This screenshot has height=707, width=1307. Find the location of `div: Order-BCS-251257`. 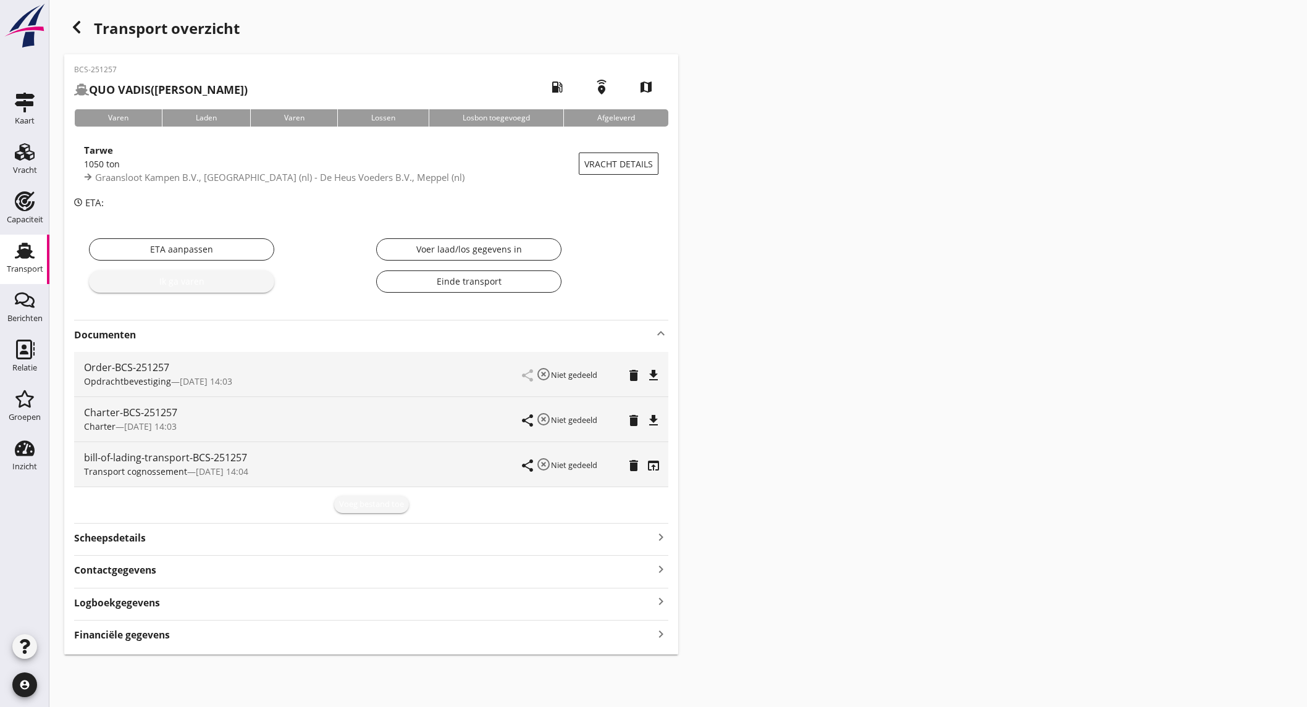

div: Order-BCS-251257 is located at coordinates (303, 367).